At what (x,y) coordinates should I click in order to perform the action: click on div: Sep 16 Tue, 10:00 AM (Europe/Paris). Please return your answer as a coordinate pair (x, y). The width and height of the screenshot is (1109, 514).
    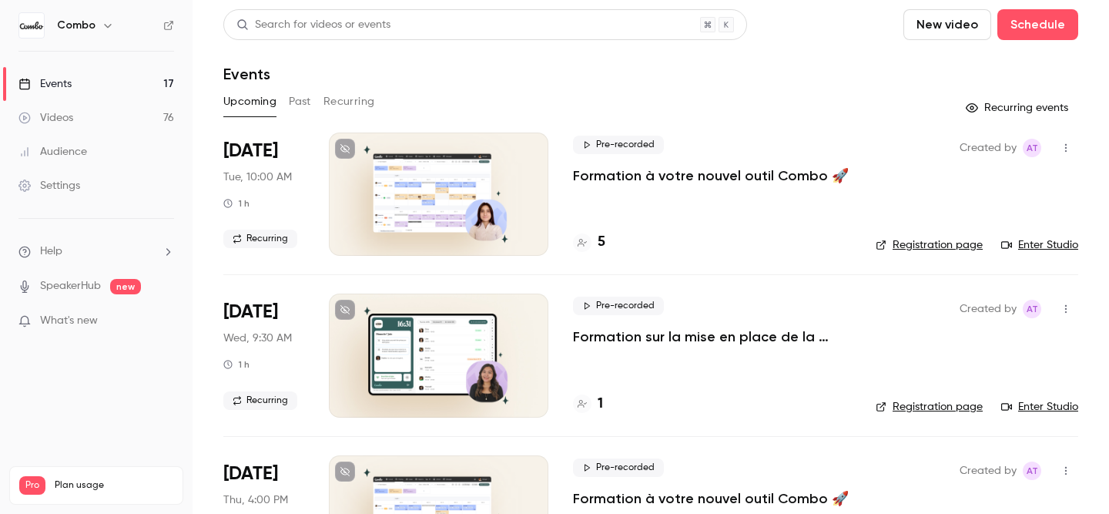
    Looking at the image, I should click on (263, 194).